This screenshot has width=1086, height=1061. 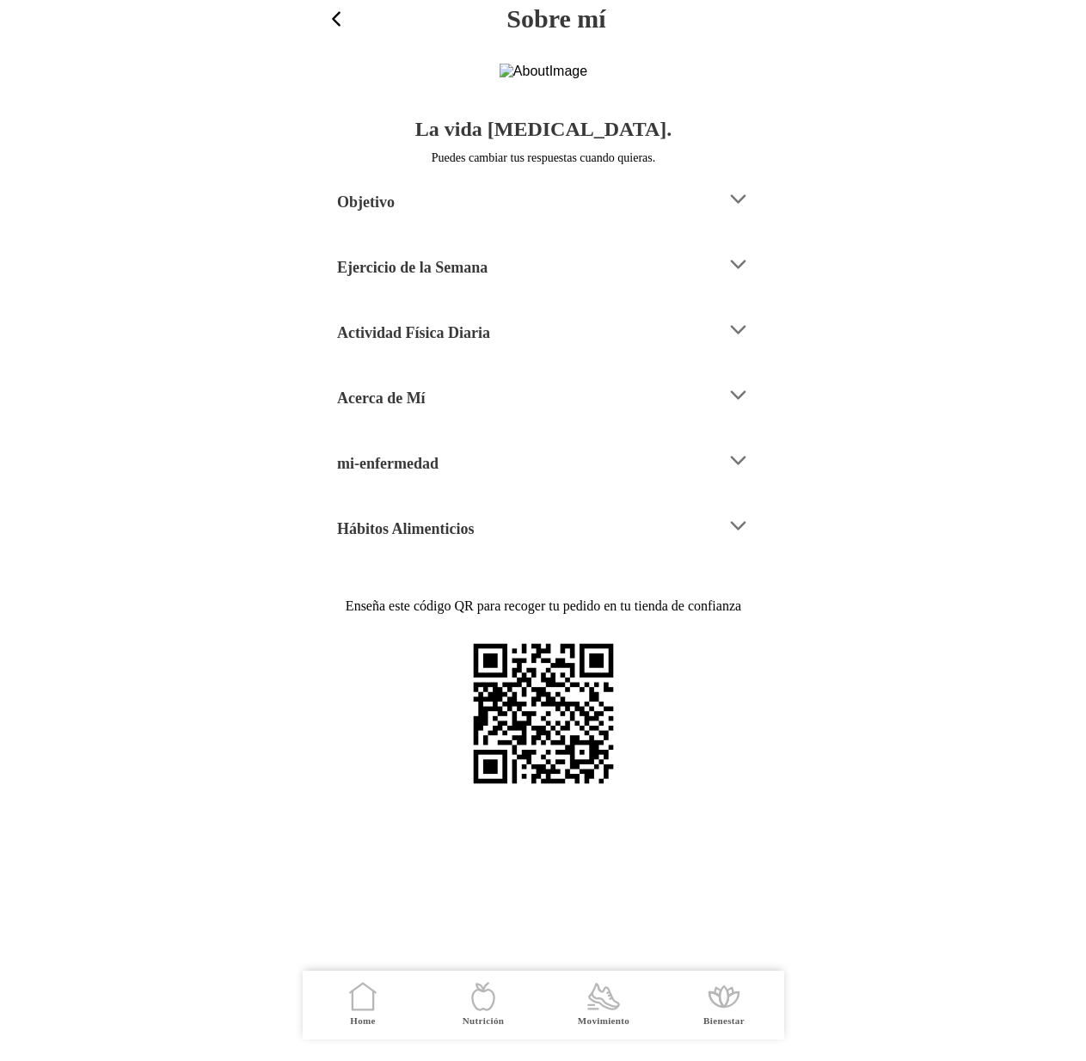 I want to click on p: Enseña este código QR para recoger tu pedido en tu tienda de confianza, so click(x=544, y=606).